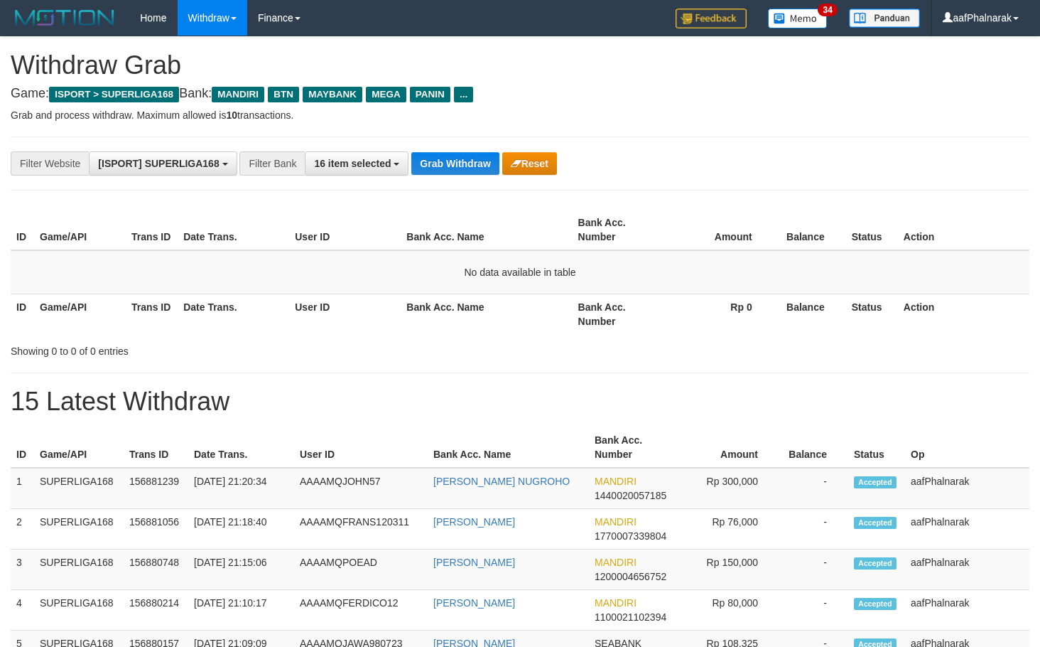  Describe the element at coordinates (114, 94) in the screenshot. I see `span: ISPORT > SUPERLIGA168` at that location.